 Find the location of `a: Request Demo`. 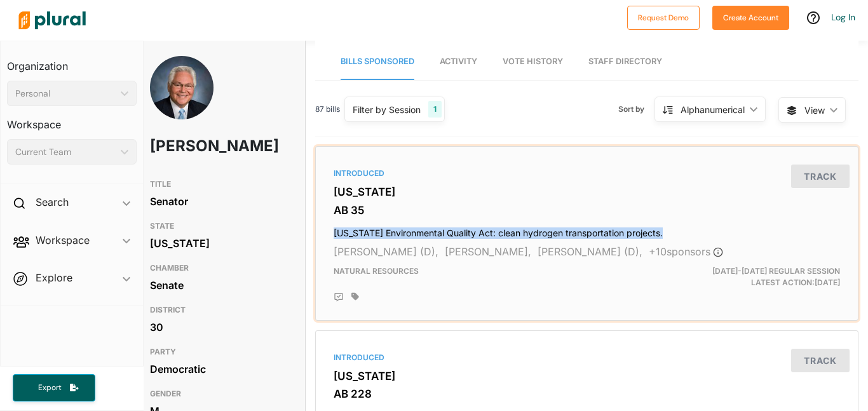

a: Request Demo is located at coordinates (663, 17).